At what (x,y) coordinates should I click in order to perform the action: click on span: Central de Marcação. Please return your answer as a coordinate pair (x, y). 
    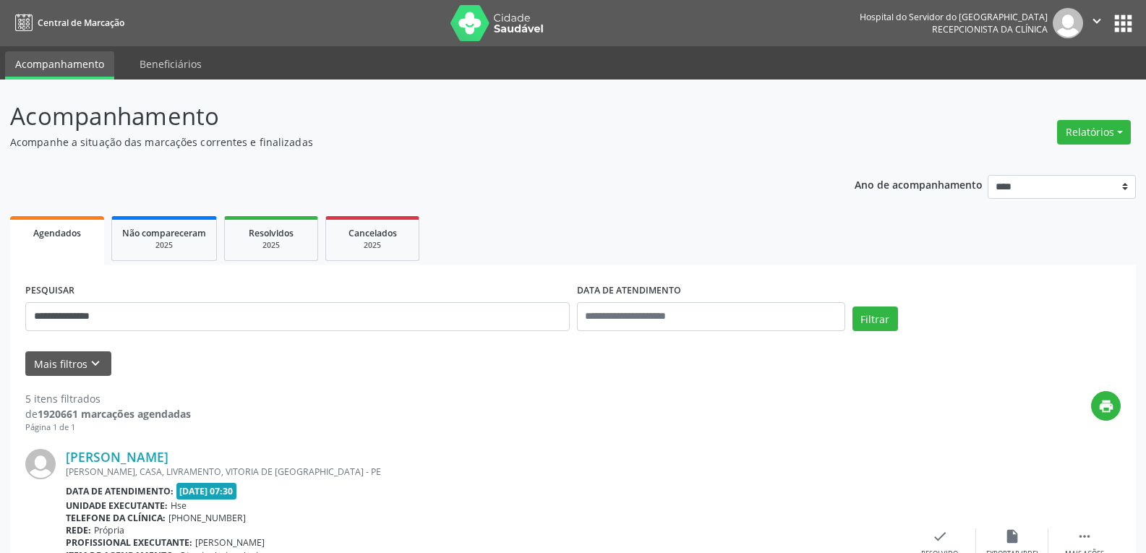
    Looking at the image, I should click on (81, 22).